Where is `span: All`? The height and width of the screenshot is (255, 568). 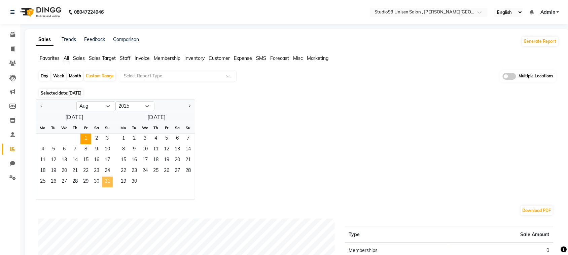 span: All is located at coordinates (66, 58).